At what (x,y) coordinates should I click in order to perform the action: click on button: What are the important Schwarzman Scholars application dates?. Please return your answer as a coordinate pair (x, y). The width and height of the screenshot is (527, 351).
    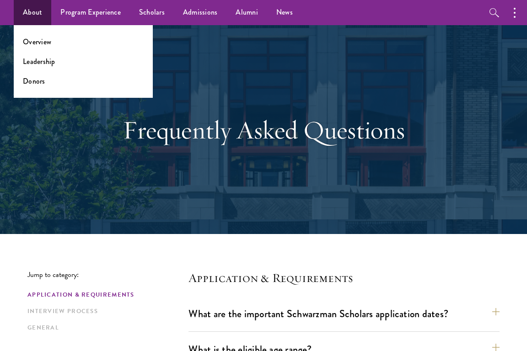
    Looking at the image, I should click on (344, 314).